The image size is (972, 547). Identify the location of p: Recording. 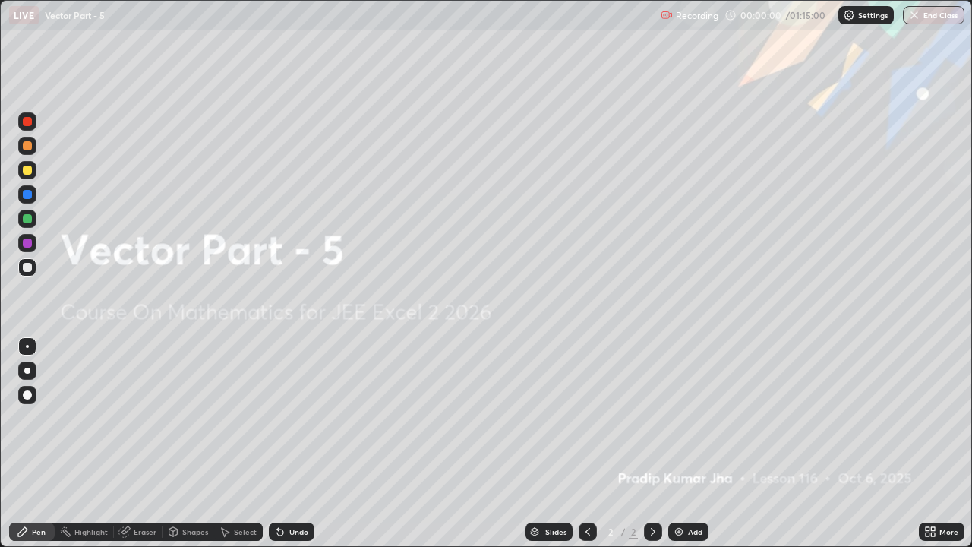
(697, 15).